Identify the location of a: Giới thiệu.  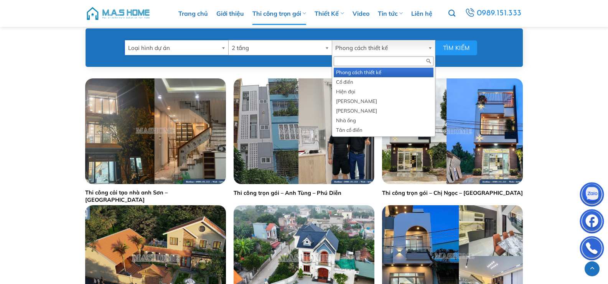
(230, 13).